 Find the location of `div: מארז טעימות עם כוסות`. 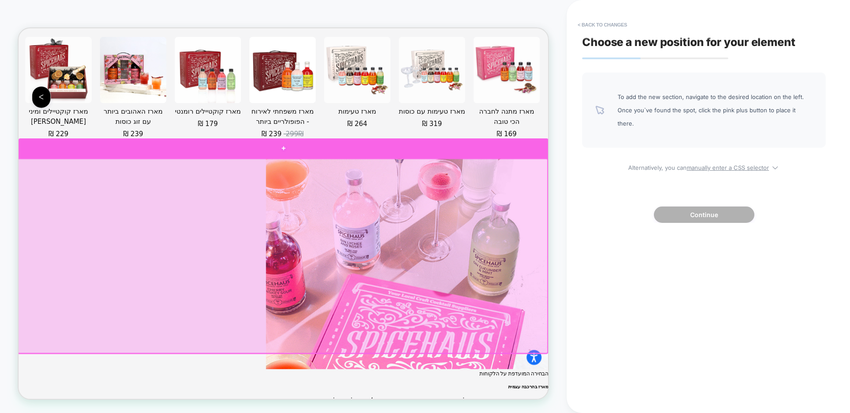

div: מארז טעימות עם כוסות is located at coordinates (551, 111).